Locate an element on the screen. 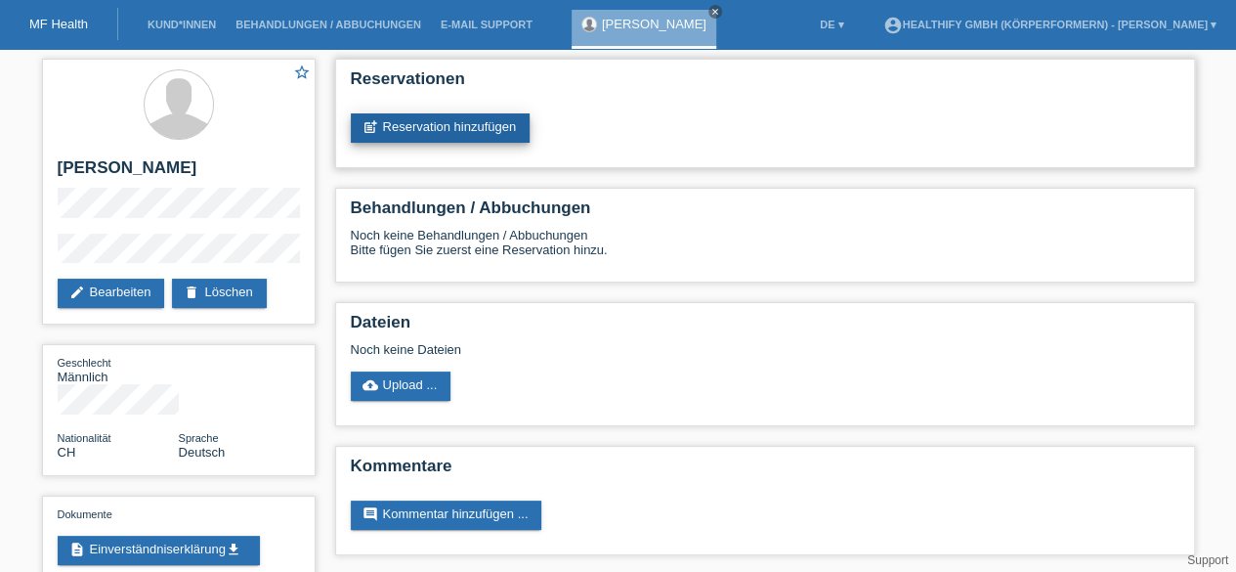 This screenshot has height=572, width=1236. a: commentKommentar hinzufügen ... is located at coordinates (447, 515).